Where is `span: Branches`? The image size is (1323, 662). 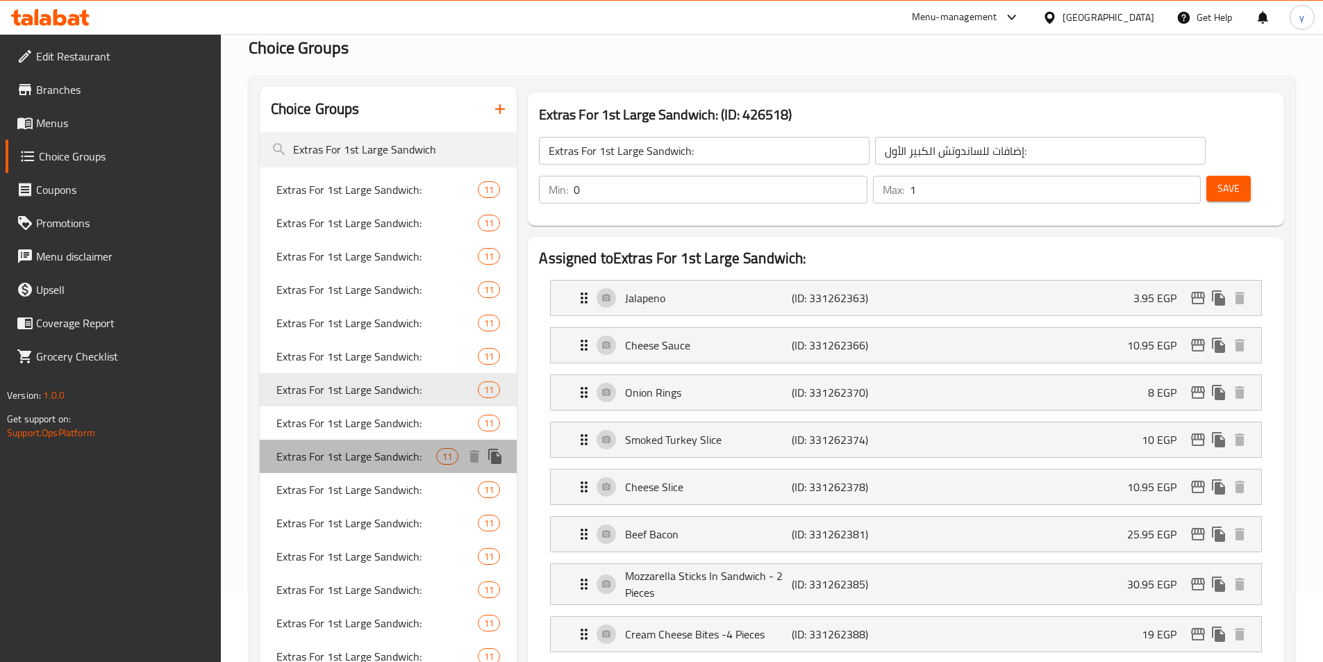
span: Branches is located at coordinates (123, 90).